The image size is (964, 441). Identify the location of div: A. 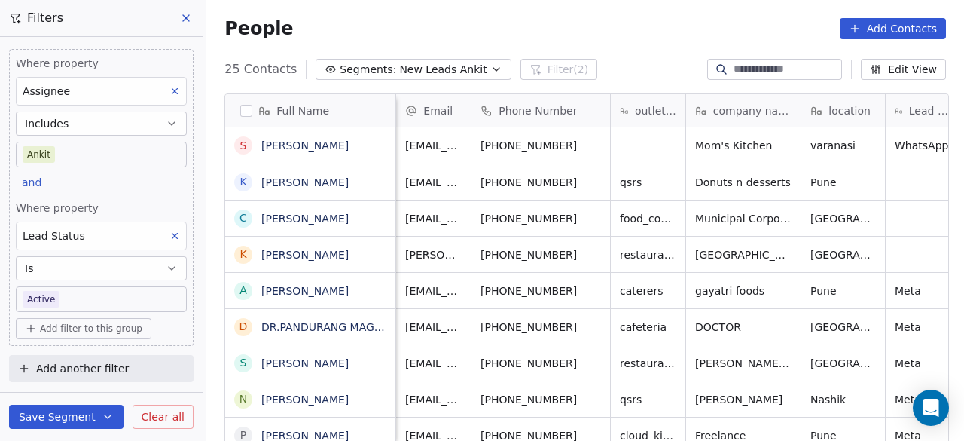
(244, 290).